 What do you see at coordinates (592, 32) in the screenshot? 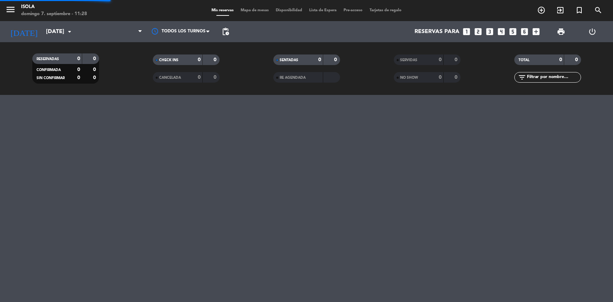
I see `div: LOG OUT` at bounding box center [592, 32].